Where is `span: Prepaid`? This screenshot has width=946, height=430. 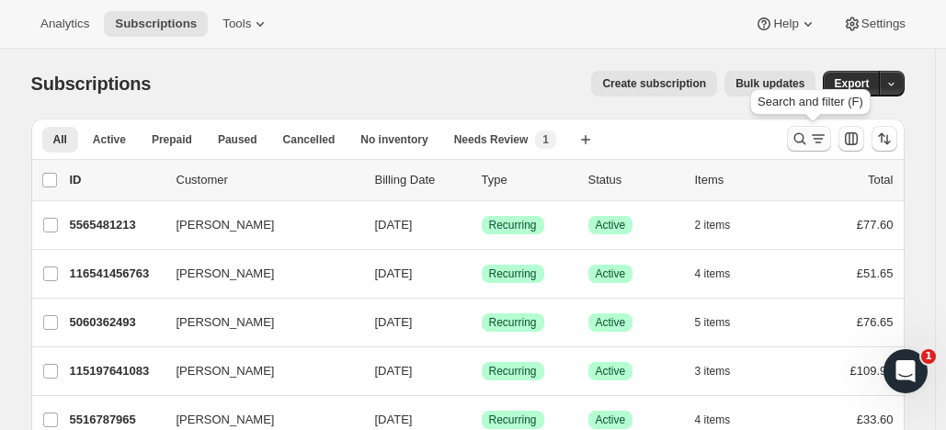 span: Prepaid is located at coordinates (172, 140).